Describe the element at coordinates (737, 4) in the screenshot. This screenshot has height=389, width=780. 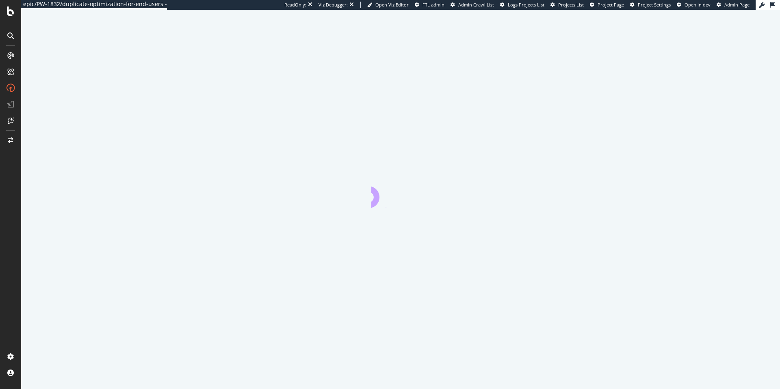
I see `span: Admin Page` at that location.